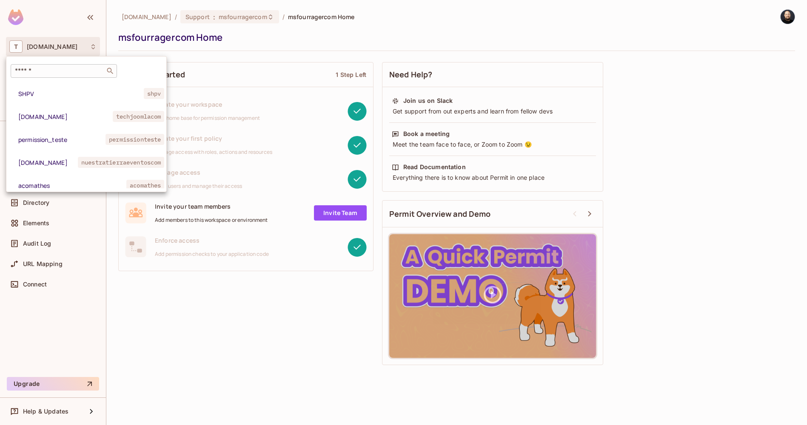  Describe the element at coordinates (139, 116) in the screenshot. I see `span: techjoomlacom` at that location.